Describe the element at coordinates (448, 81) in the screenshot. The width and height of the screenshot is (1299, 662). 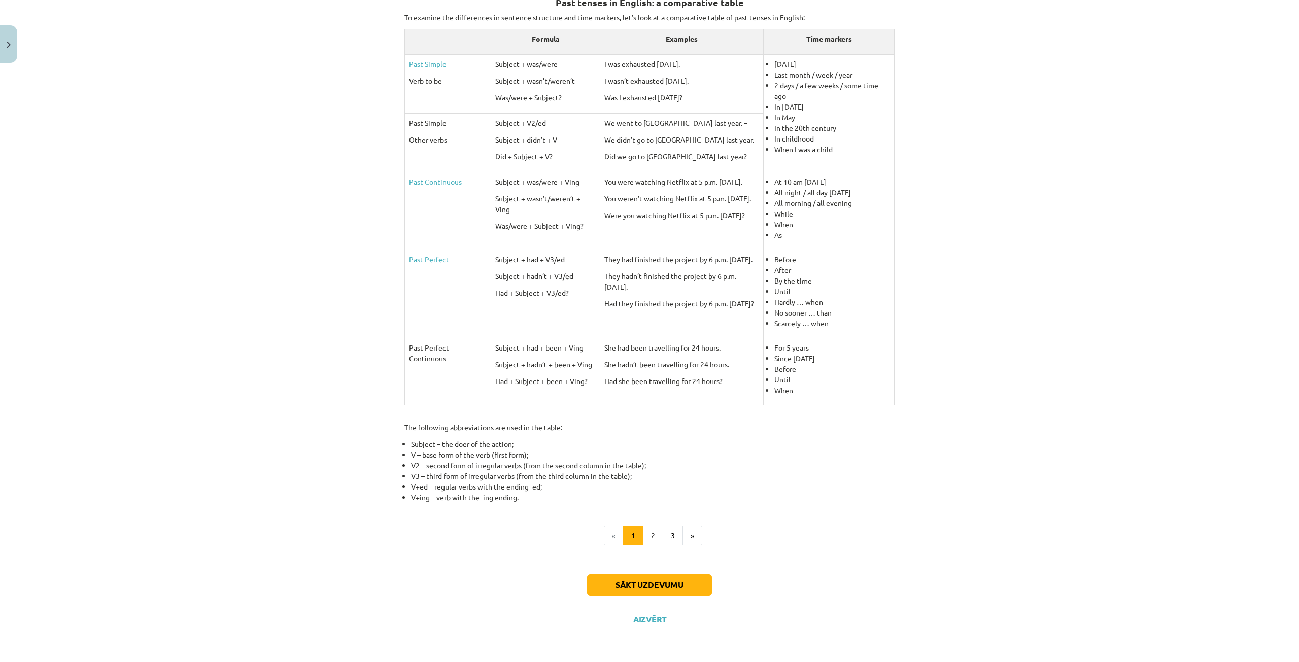
I see `p: Verb to be` at that location.